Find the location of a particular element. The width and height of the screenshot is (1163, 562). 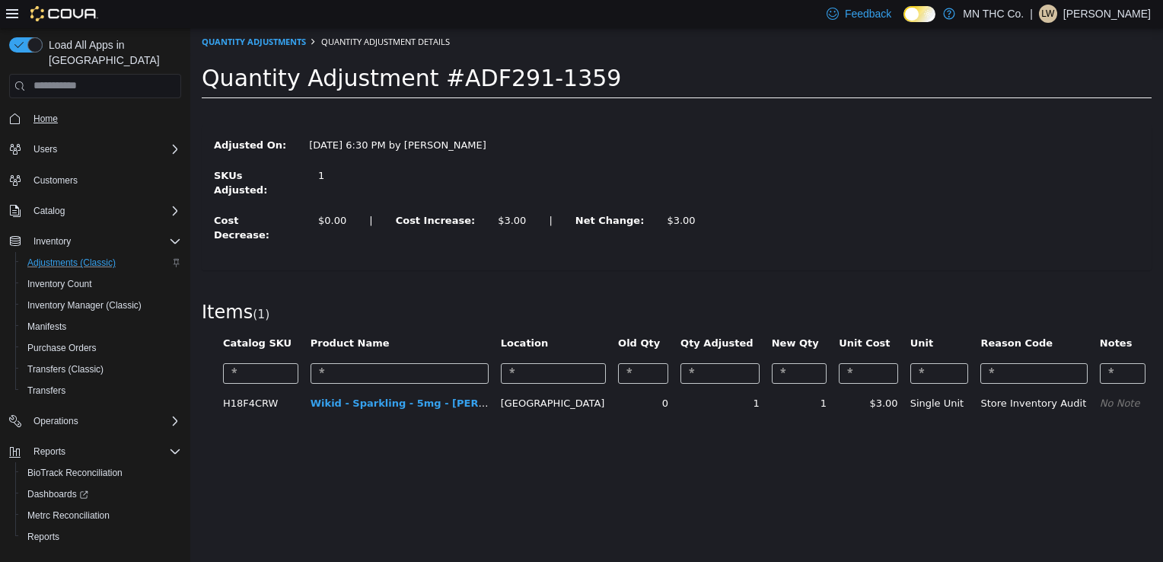

div: 1 is located at coordinates (196, 148).